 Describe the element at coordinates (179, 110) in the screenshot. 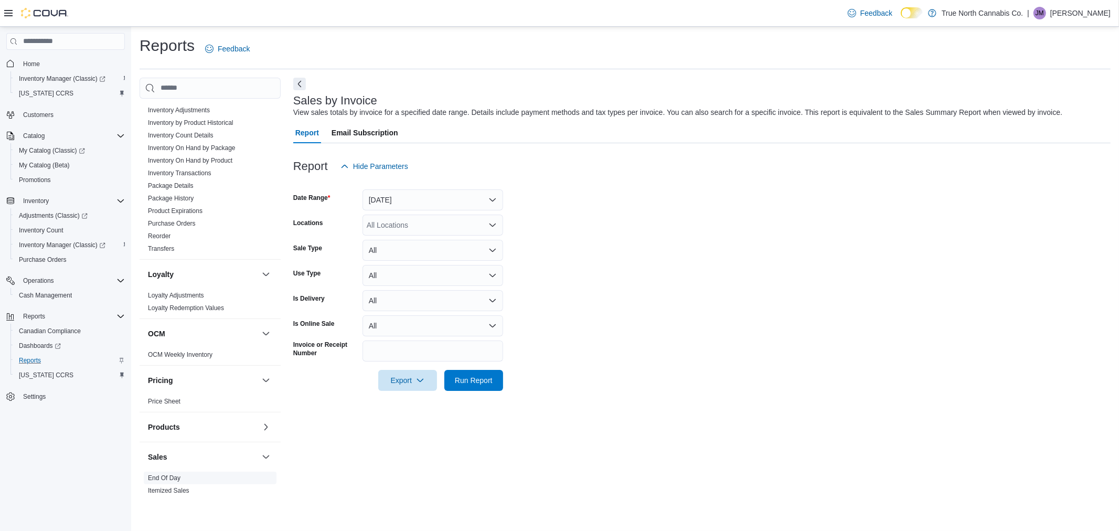

I see `span: Inventory Adjustments` at that location.